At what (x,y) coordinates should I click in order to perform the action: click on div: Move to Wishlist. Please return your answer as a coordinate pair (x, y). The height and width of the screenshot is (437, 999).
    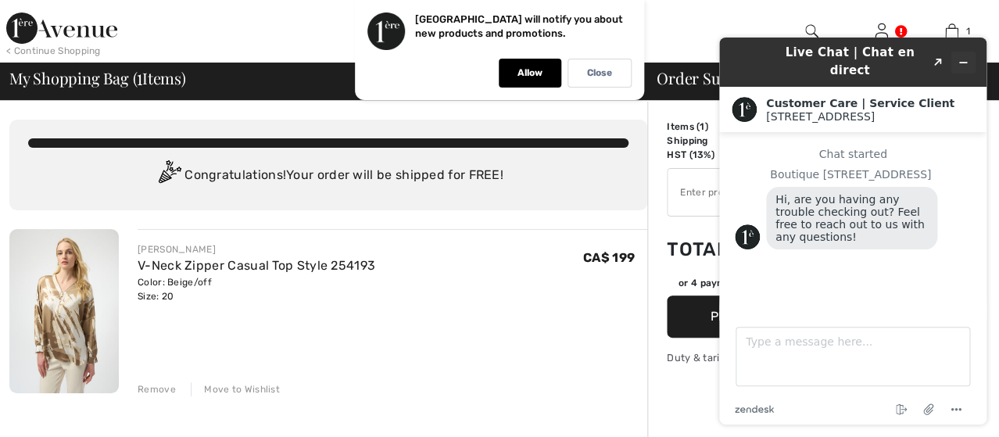
    Looking at the image, I should click on (235, 389).